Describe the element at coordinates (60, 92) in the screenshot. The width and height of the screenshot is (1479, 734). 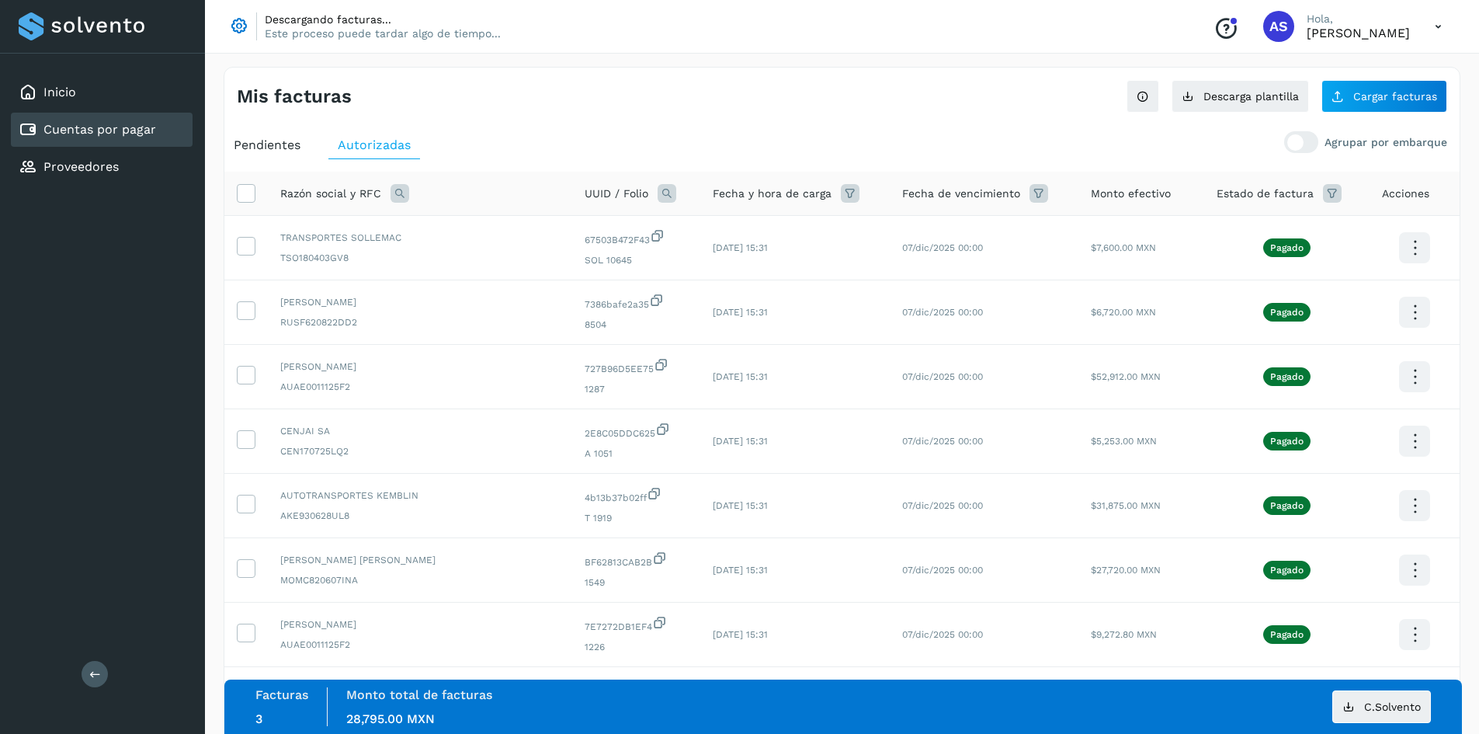
I see `a: Inicio` at that location.